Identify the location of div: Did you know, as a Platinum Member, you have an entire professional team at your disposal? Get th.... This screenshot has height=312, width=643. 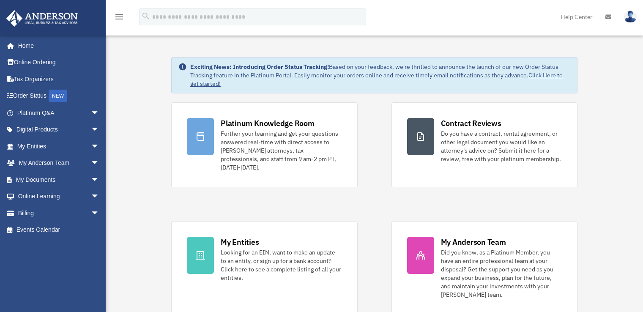
(501, 273).